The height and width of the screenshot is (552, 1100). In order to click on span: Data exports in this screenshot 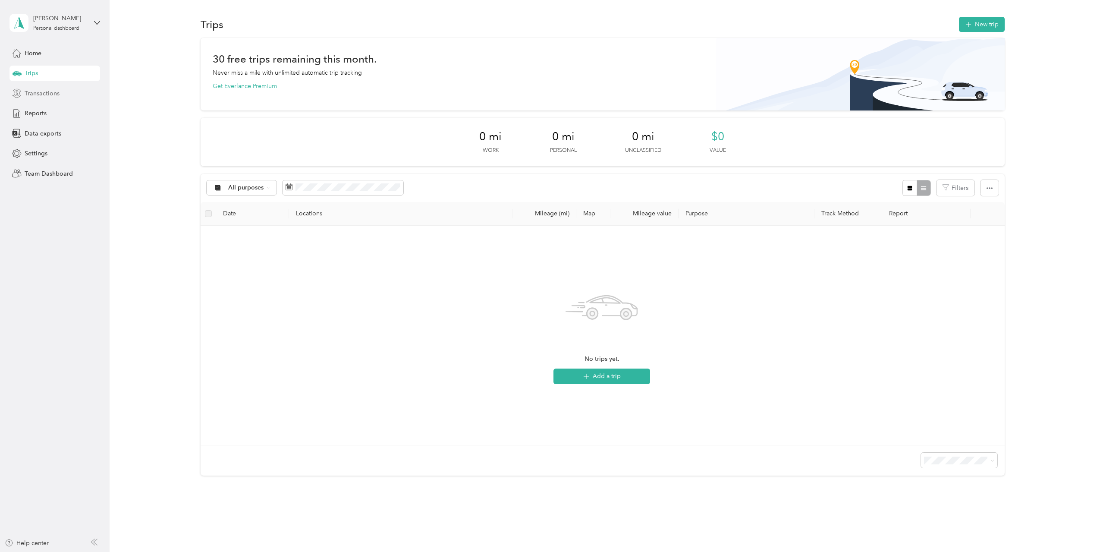, I will do `click(43, 133)`.